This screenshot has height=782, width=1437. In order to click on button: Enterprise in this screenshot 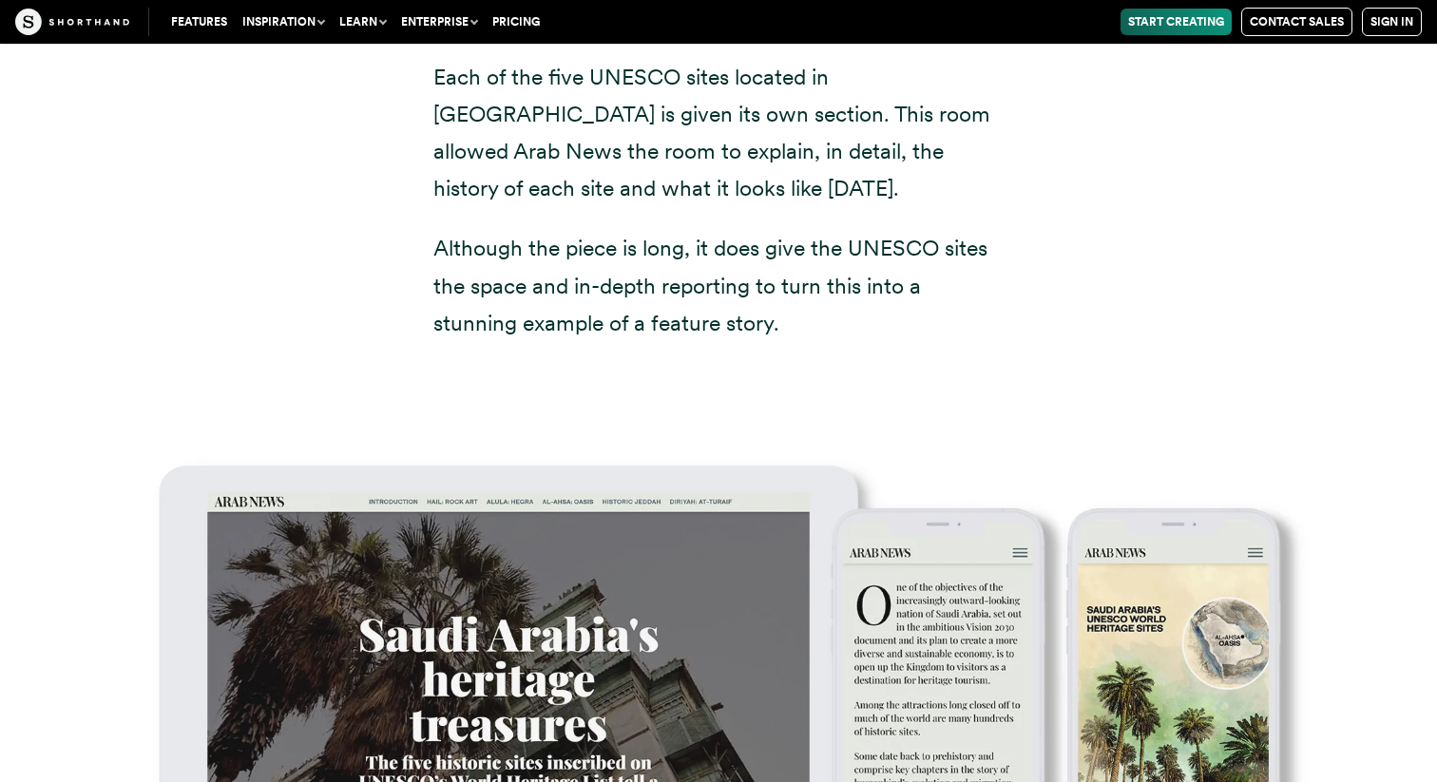, I will do `click(439, 22)`.